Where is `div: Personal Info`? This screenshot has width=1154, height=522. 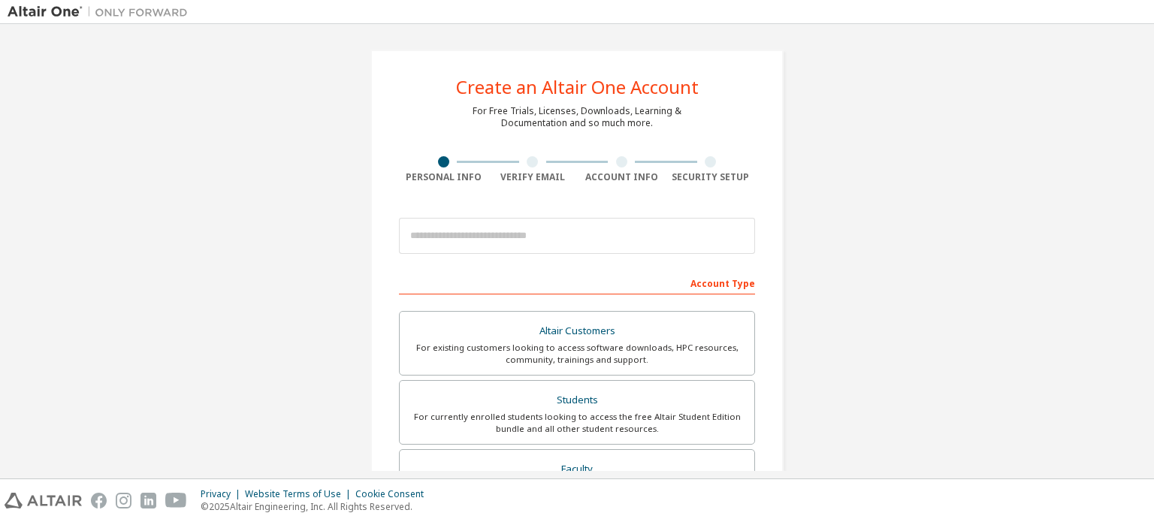 div: Personal Info is located at coordinates (443, 177).